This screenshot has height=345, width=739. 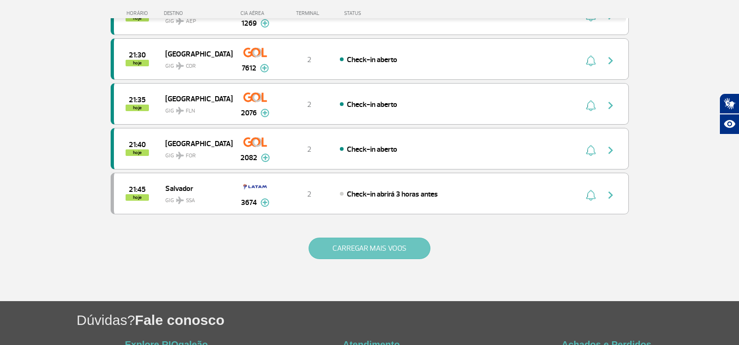 What do you see at coordinates (137, 190) in the screenshot?
I see `span: 2025-09-27 21:45:00` at bounding box center [137, 190].